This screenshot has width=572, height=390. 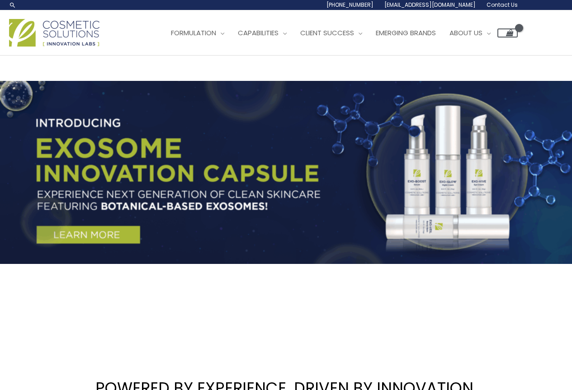 What do you see at coordinates (406, 33) in the screenshot?
I see `span: Emerging Brands` at bounding box center [406, 33].